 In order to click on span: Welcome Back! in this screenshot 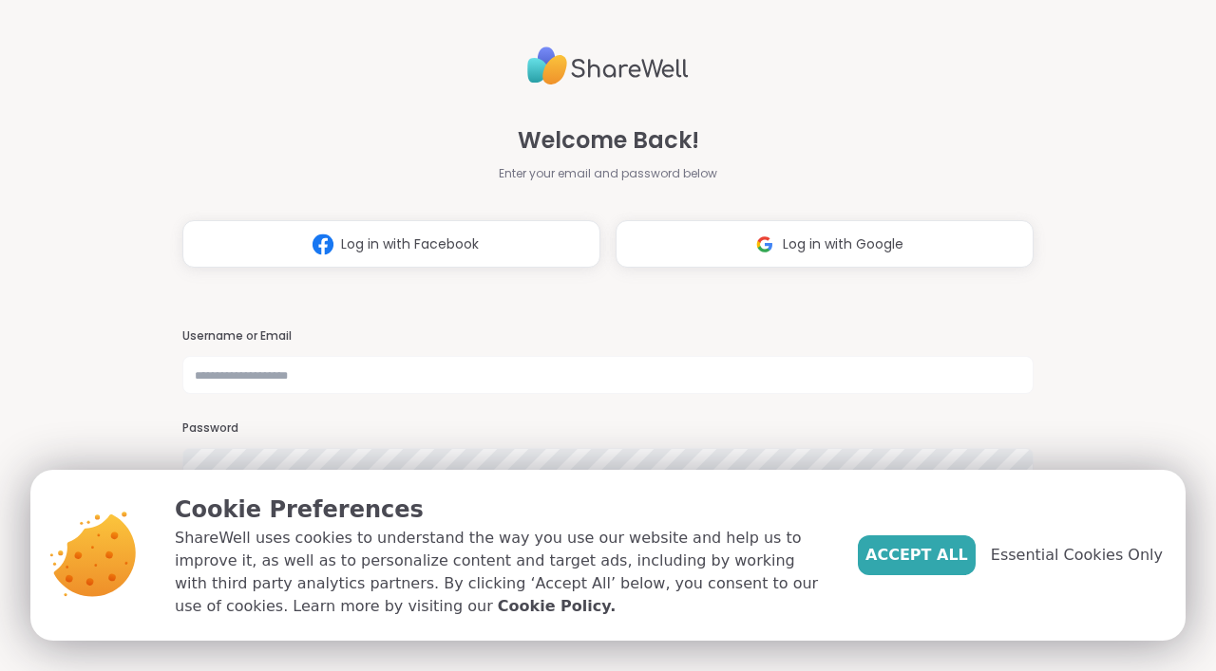, I will do `click(608, 141)`.